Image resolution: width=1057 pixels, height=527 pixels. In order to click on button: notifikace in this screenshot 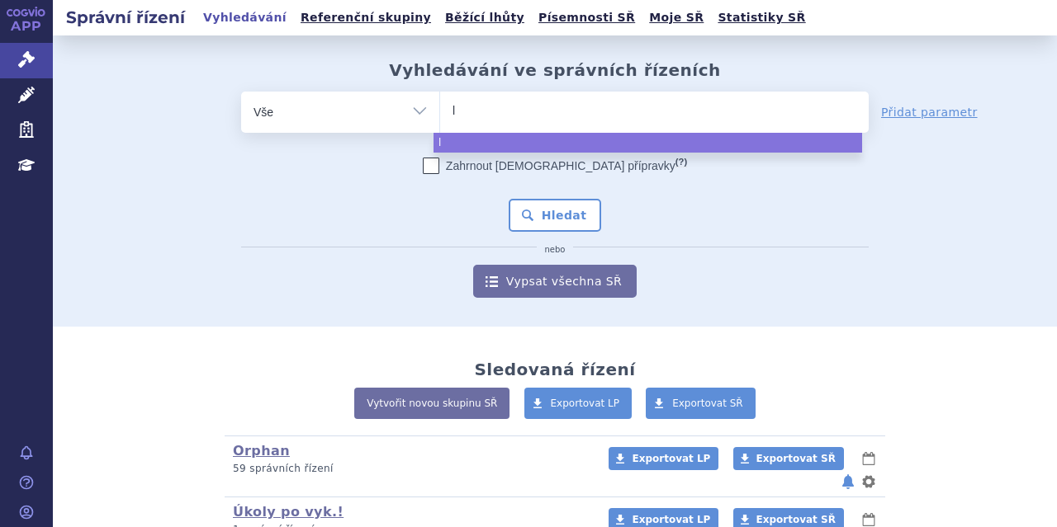, I will do `click(848, 482)`.